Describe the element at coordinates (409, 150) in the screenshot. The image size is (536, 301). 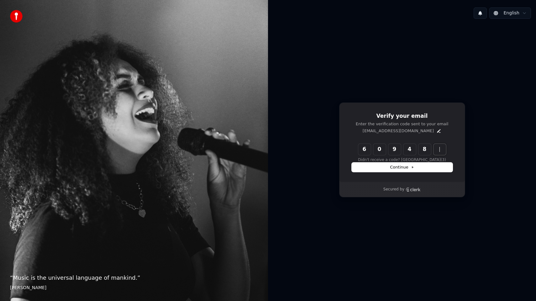
I see `input: Enter verification code` at that location.